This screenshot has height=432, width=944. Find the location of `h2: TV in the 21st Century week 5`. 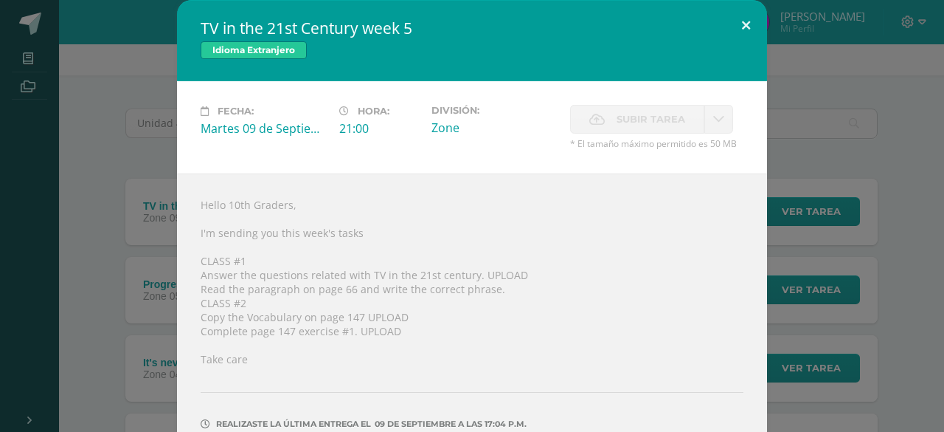

h2: TV in the 21st Century week 5 is located at coordinates (472, 28).